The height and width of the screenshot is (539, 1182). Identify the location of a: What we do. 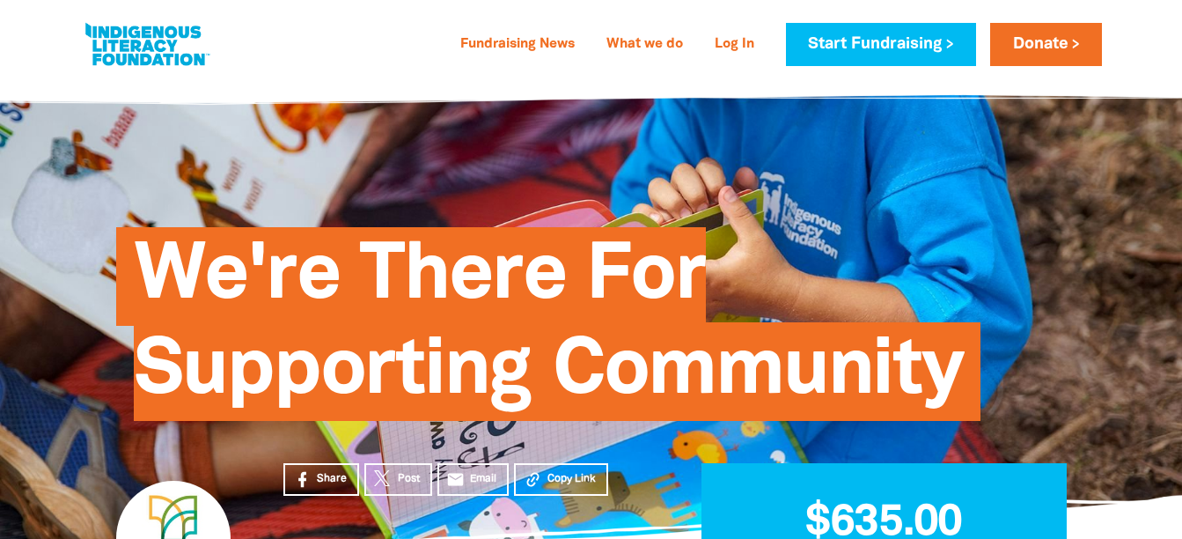
(645, 45).